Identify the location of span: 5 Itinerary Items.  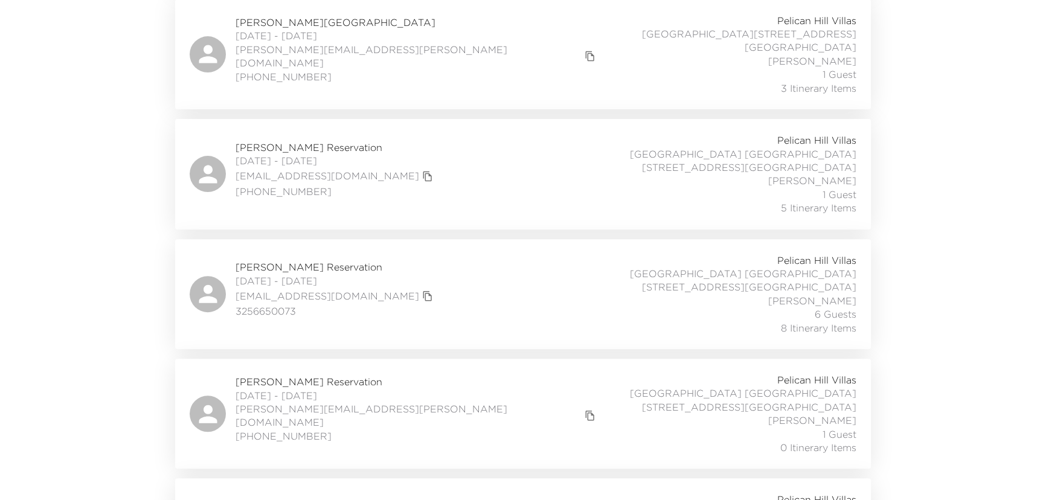
(818, 208).